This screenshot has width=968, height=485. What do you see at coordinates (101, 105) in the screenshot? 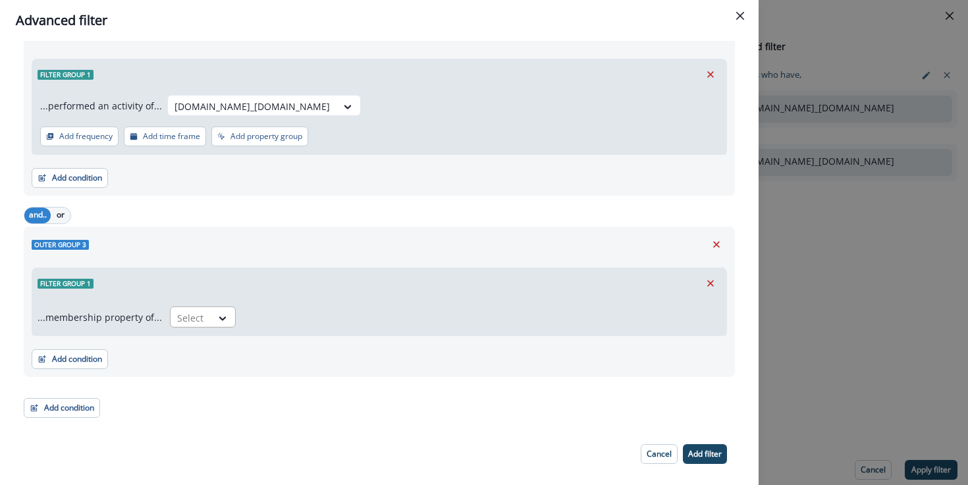
I see `p: ...performed an activity of...` at bounding box center [101, 105].